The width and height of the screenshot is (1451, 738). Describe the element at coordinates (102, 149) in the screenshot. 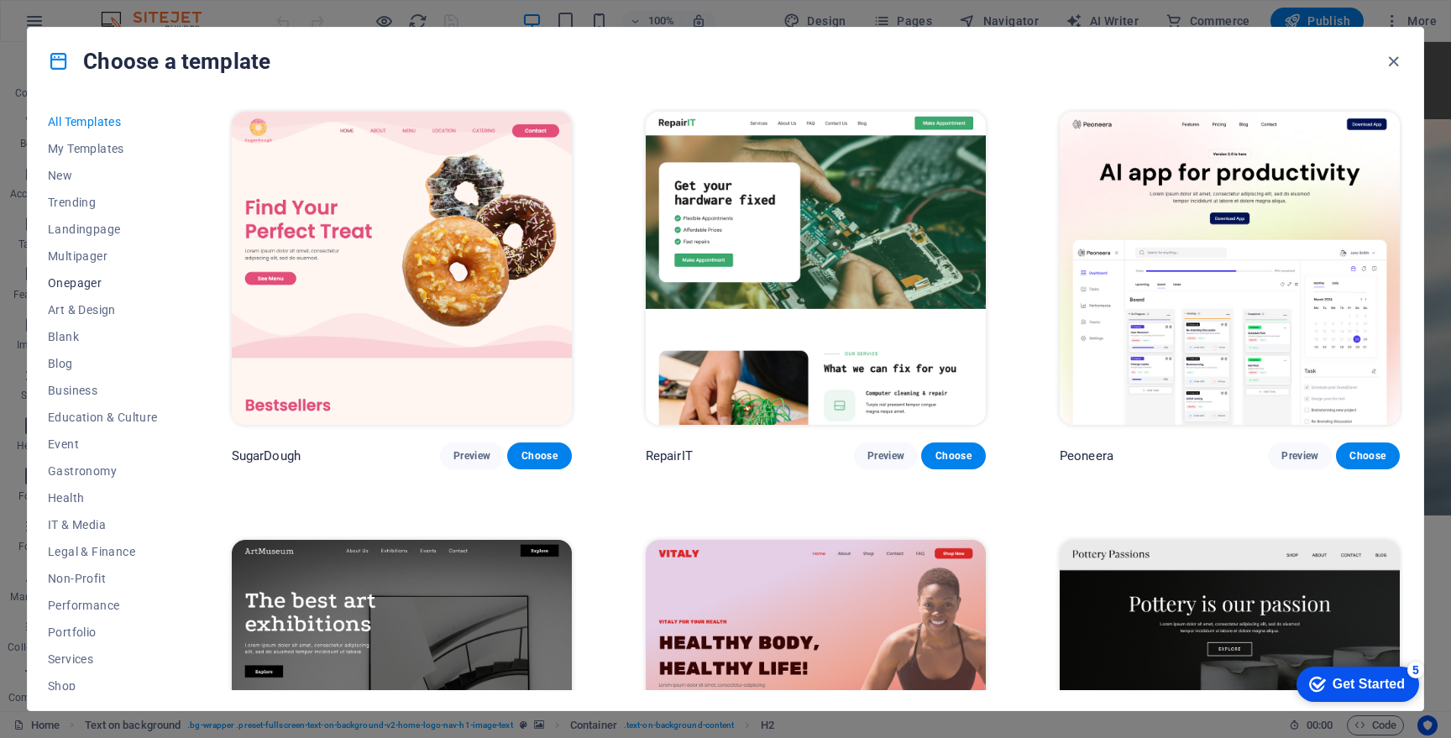

I see `span: My Templates` at that location.